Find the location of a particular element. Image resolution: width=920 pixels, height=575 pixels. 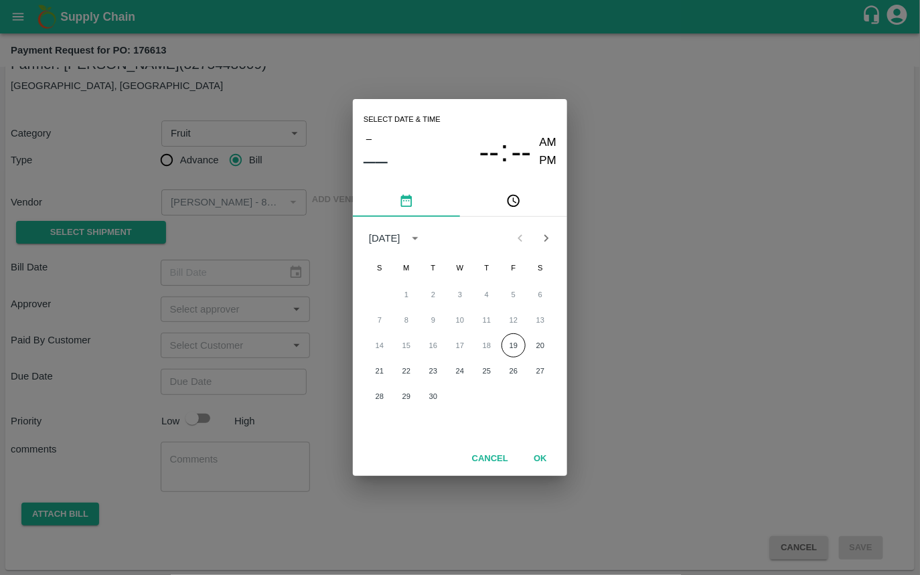

button: 30 is located at coordinates (433, 396).